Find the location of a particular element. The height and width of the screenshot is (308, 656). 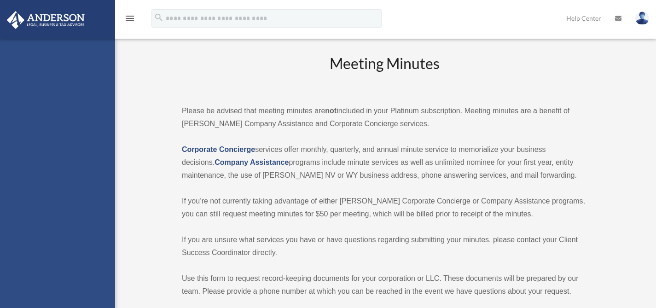

i: menu is located at coordinates (130, 18).